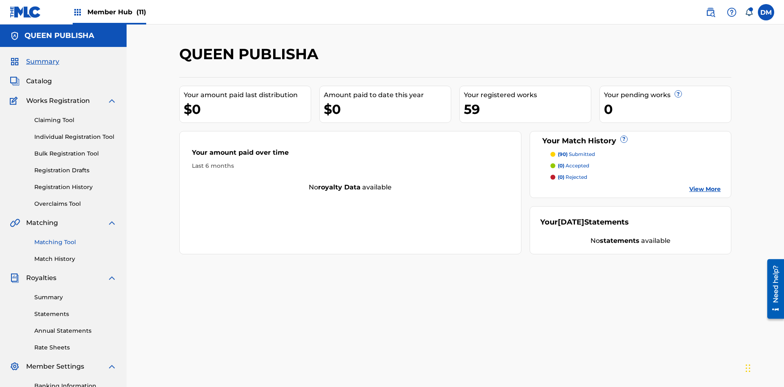  I want to click on span: Royalties, so click(41, 278).